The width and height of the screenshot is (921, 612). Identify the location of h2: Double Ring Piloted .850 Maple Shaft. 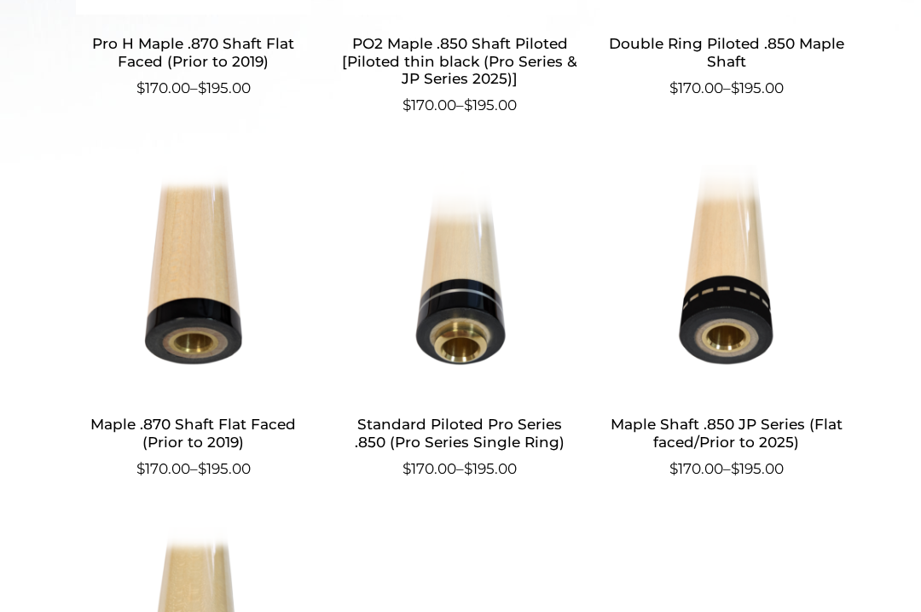
(727, 53).